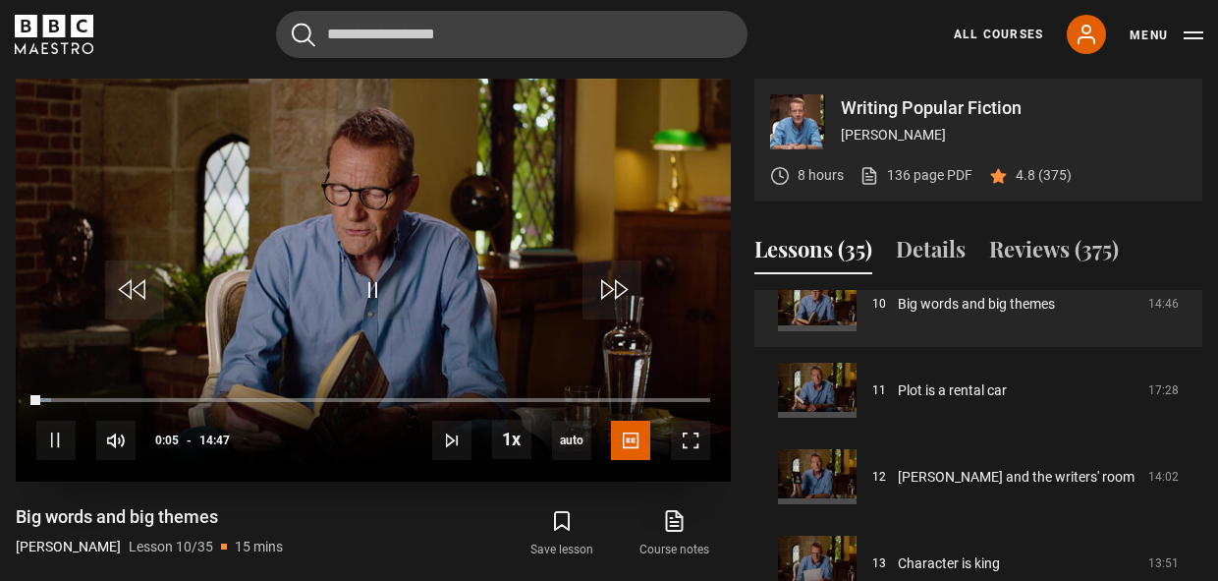  Describe the element at coordinates (813, 253) in the screenshot. I see `button: Lessons (35)` at that location.